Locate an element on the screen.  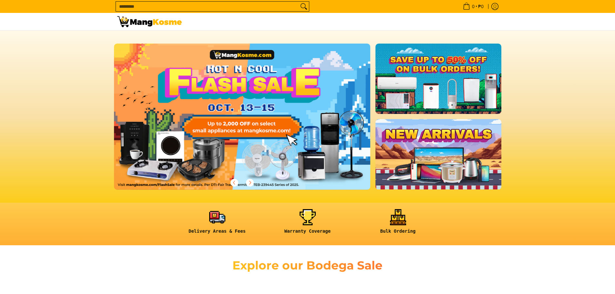
a: <h6><strong>Bulk Ordering</strong></h6> is located at coordinates (398, 224).